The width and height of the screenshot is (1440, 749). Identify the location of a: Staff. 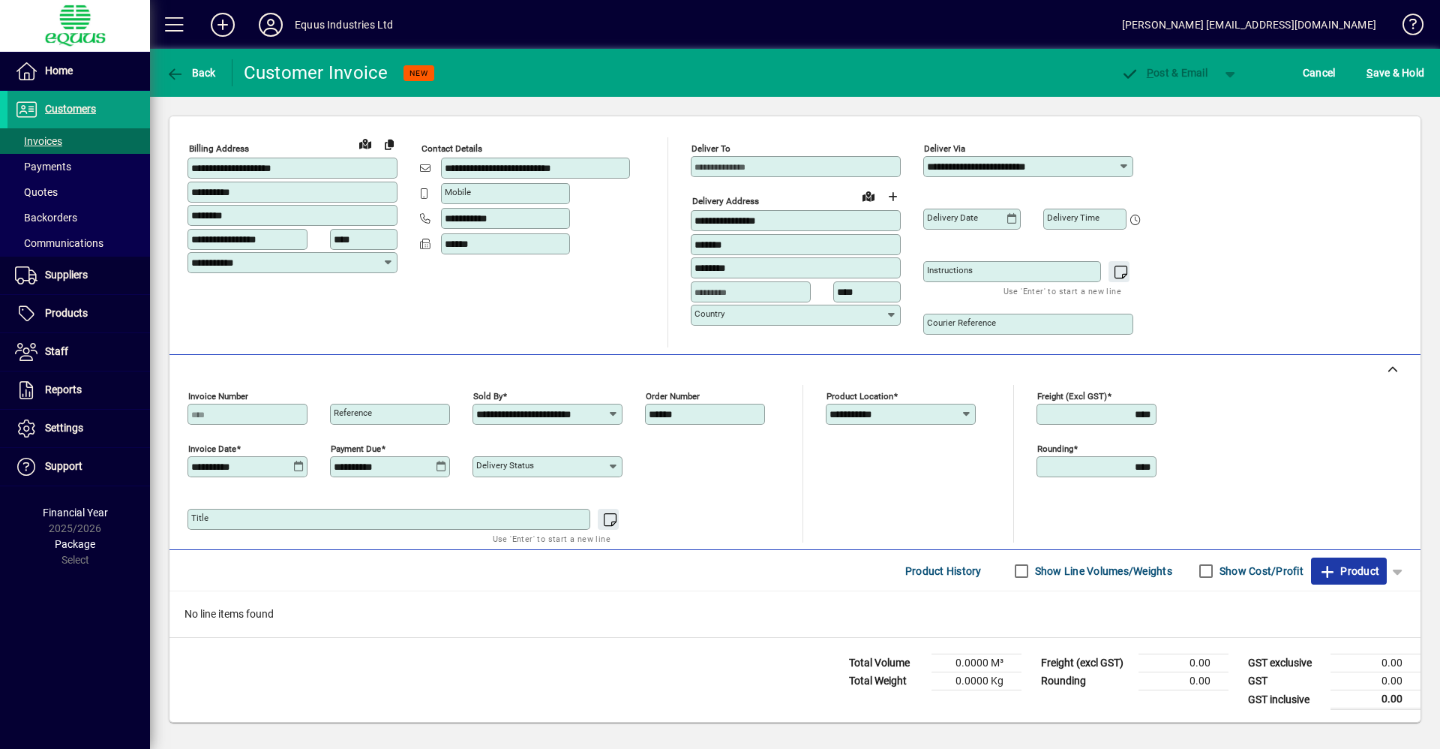
(79, 352).